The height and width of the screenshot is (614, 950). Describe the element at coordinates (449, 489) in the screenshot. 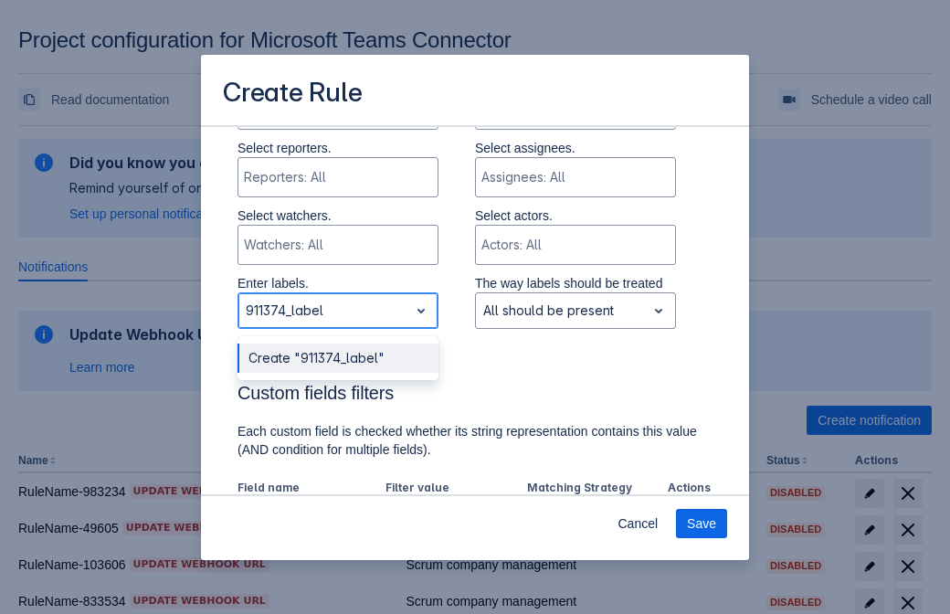

I see `th: Filter value` at that location.